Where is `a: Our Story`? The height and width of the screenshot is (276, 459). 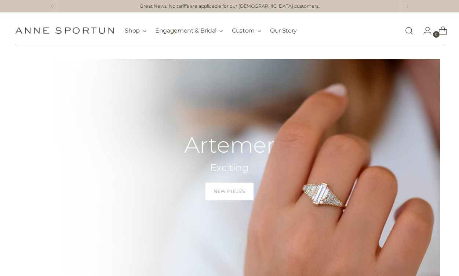
a: Our Story is located at coordinates (283, 31).